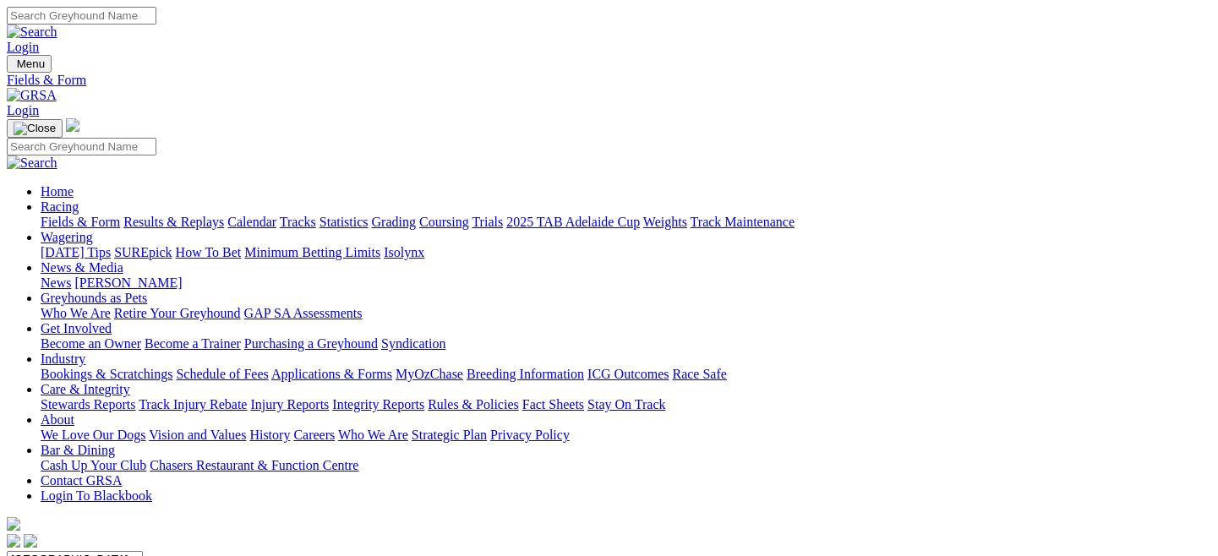 This screenshot has height=556, width=1218. I want to click on a: Privacy Policy, so click(530, 434).